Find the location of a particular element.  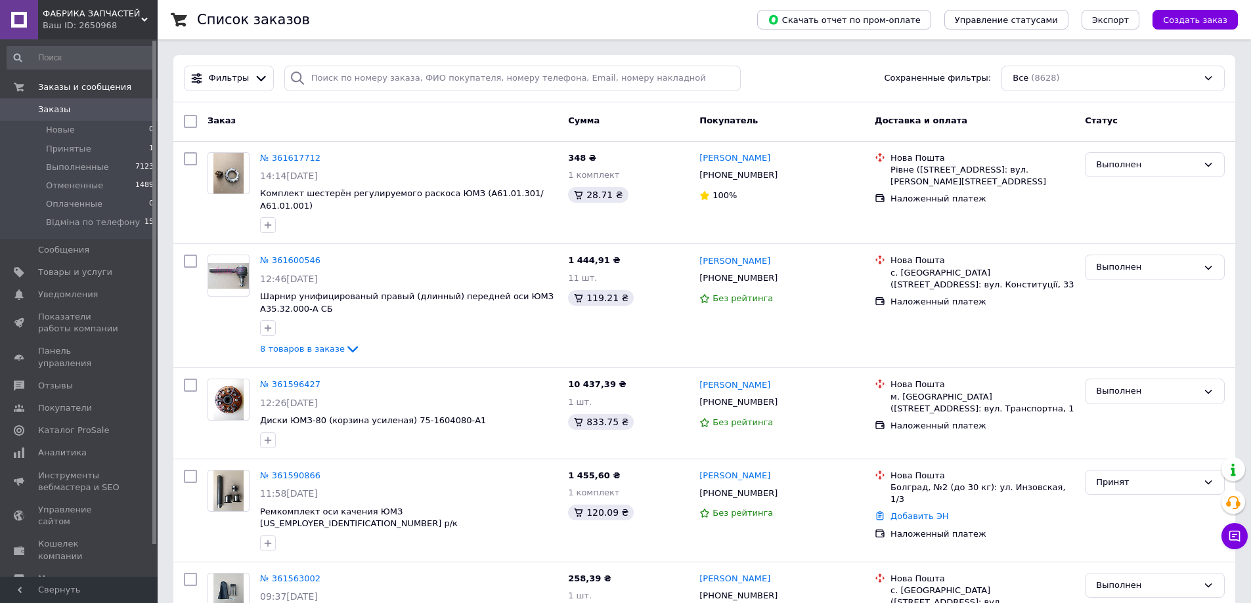

button: Чат с покупателем is located at coordinates (1234, 536).